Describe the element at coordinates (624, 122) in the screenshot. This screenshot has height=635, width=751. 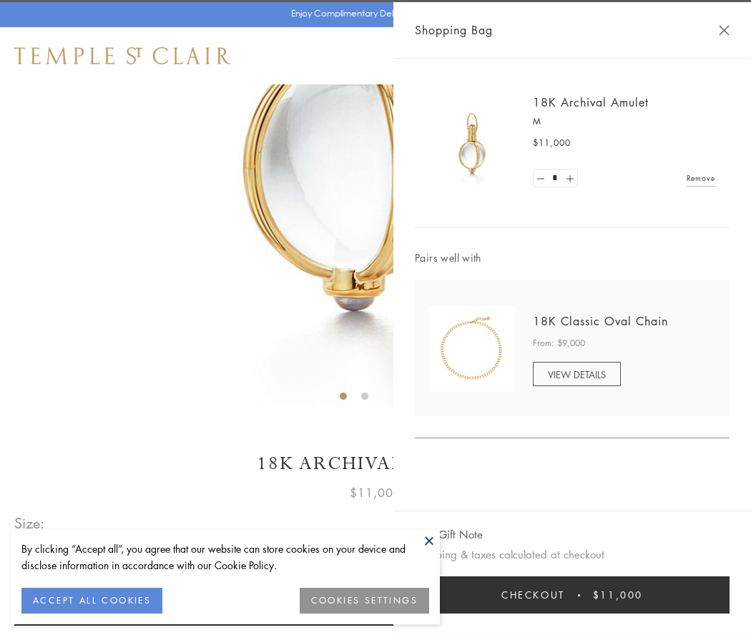
I see `p: M` at that location.